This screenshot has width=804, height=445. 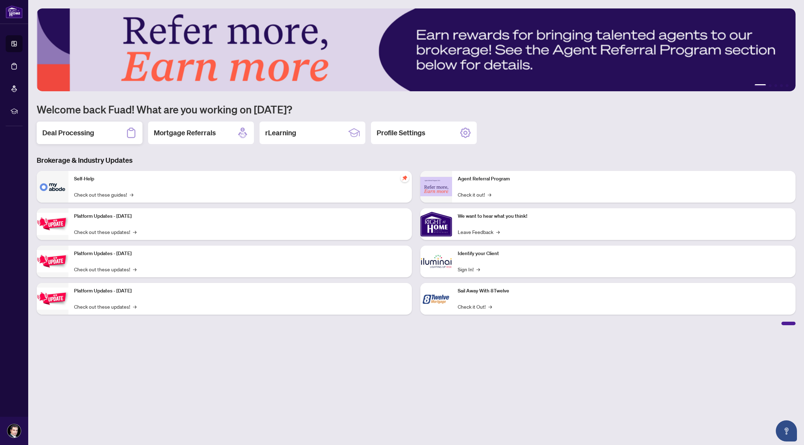 I want to click on p: Agent Referral Program, so click(x=623, y=179).